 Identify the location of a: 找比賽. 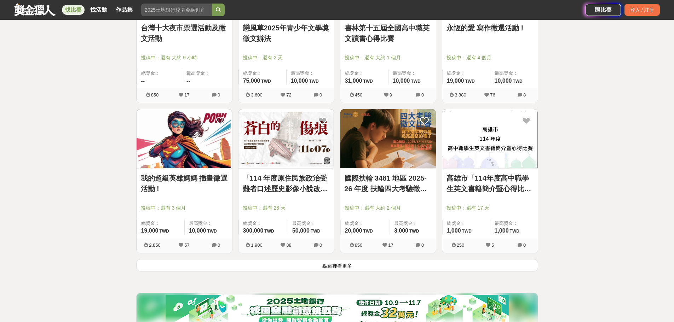
(73, 10).